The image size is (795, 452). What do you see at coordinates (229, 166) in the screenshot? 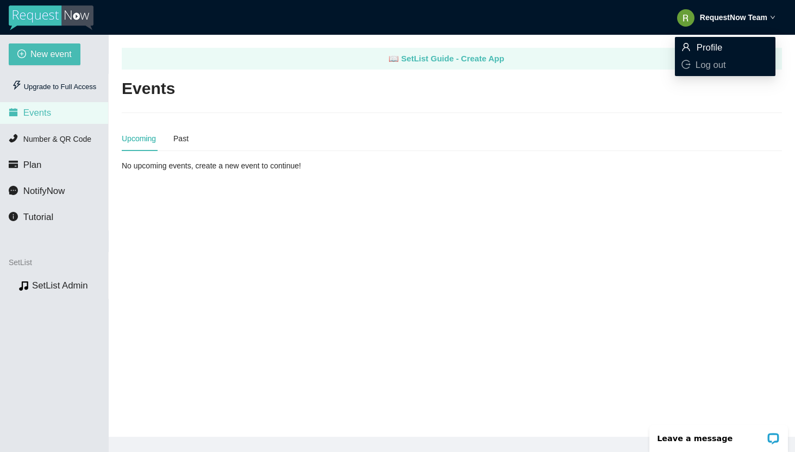
I see `div: No upcoming events, create a new event to continue!` at bounding box center [229, 166].